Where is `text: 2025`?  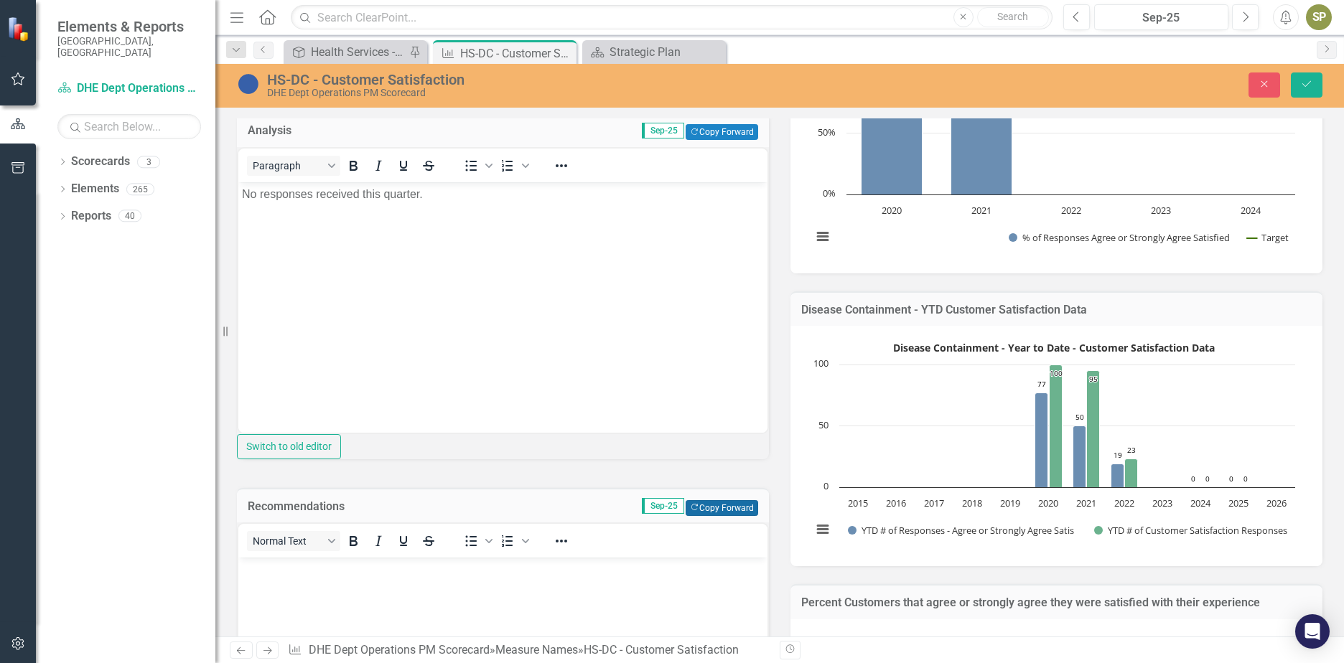 text: 2025 is located at coordinates (1238, 503).